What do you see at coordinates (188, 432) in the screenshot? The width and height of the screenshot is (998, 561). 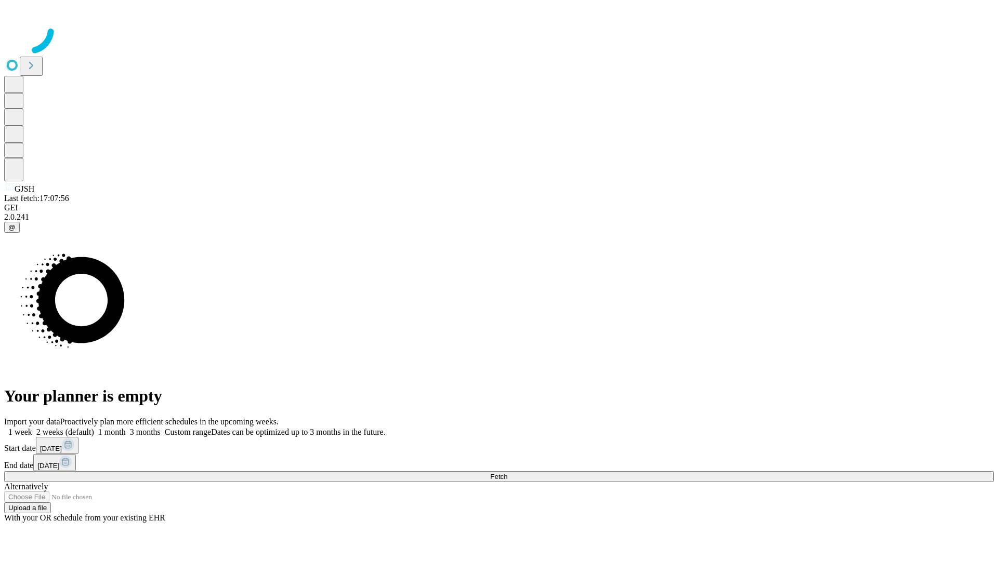 I see `span: Custom range` at bounding box center [188, 432].